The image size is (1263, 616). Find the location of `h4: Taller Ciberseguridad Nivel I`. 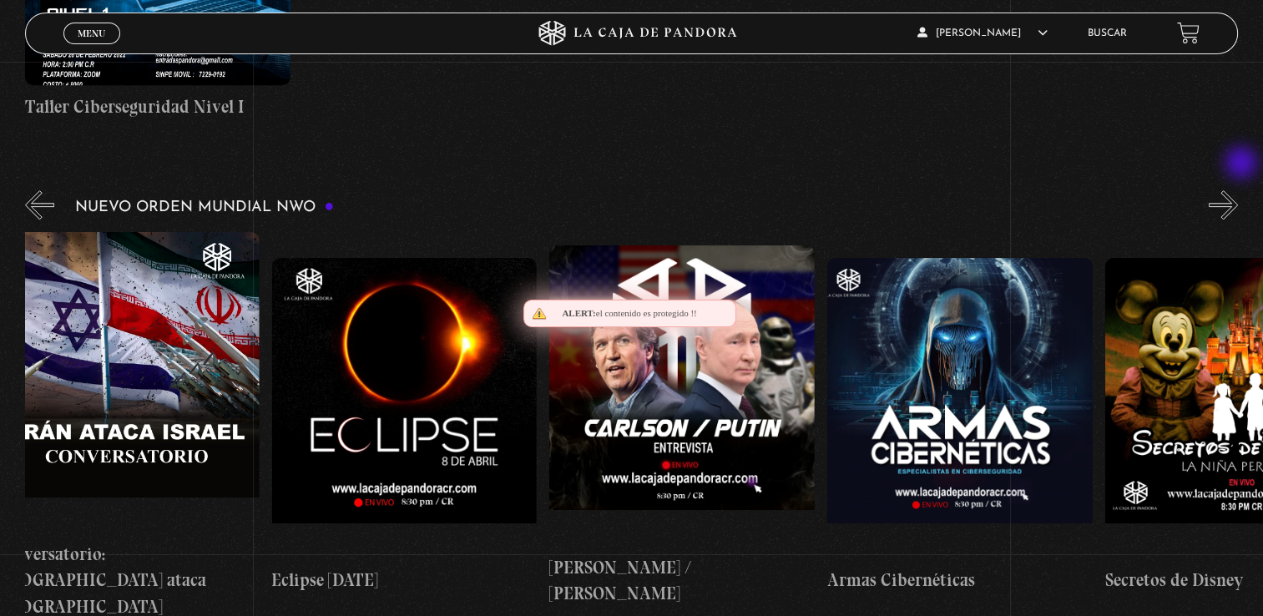

h4: Taller Ciberseguridad Nivel I is located at coordinates (158, 107).